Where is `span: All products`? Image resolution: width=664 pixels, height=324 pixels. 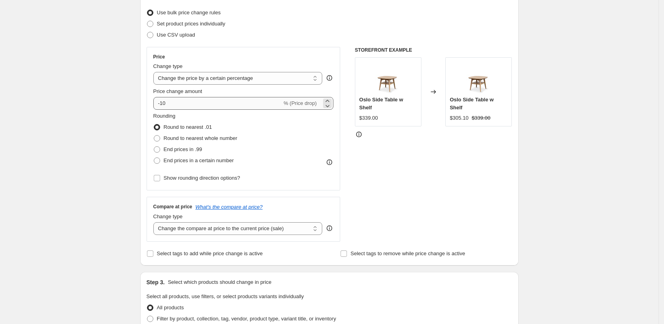 span: All products is located at coordinates (170, 308).